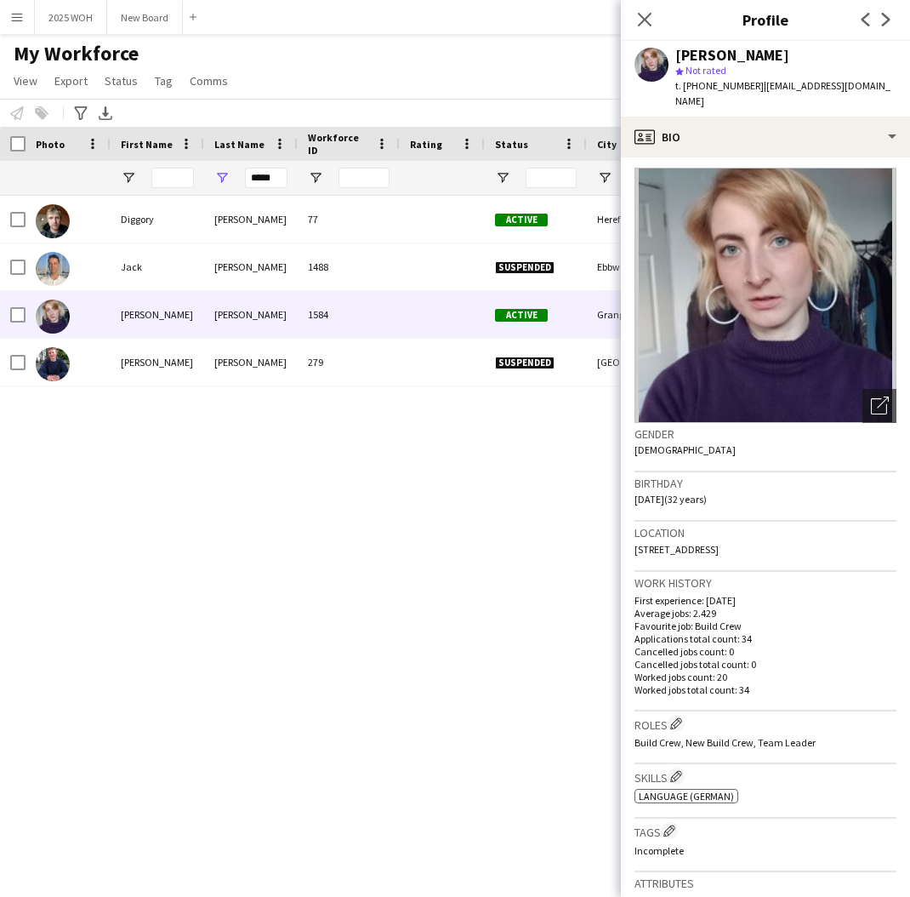 This screenshot has height=897, width=910. I want to click on p: Favourite job: Build Crew, so click(766, 625).